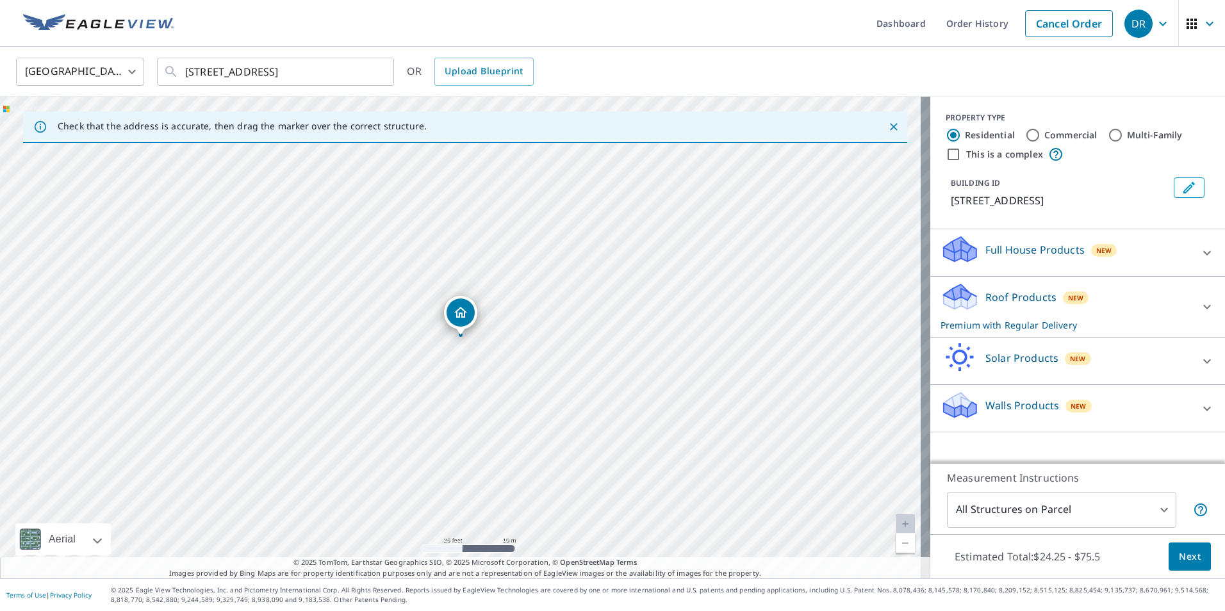 Image resolution: width=1225 pixels, height=611 pixels. I want to click on button: Edit building 1, so click(1189, 188).